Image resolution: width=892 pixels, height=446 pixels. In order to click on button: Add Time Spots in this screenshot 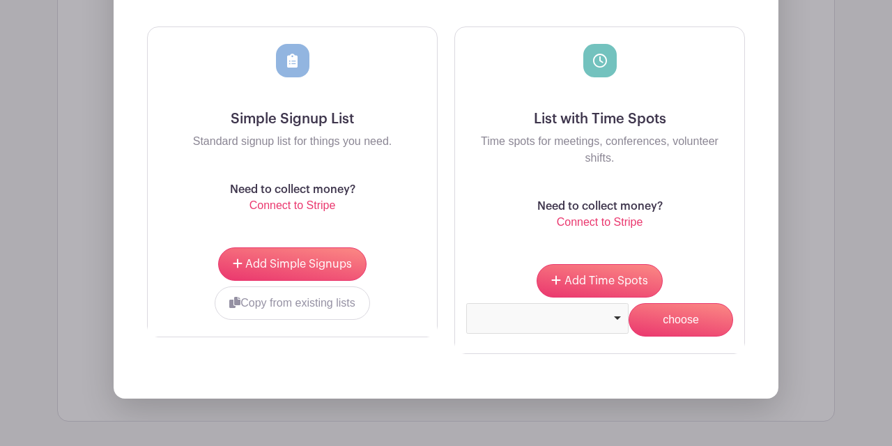, I will do `click(600, 281)`.